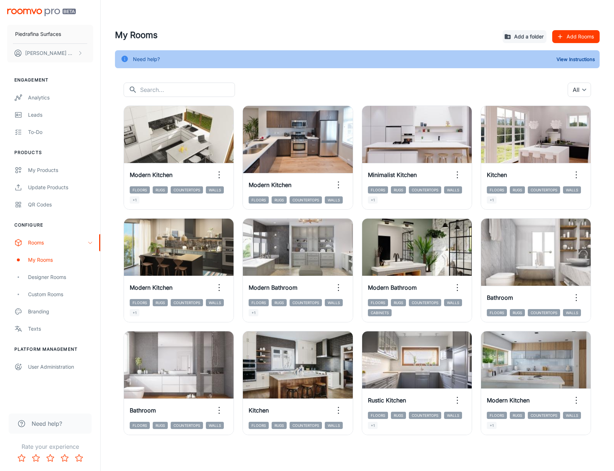 This screenshot has width=614, height=471. I want to click on button: View Instructions, so click(575, 59).